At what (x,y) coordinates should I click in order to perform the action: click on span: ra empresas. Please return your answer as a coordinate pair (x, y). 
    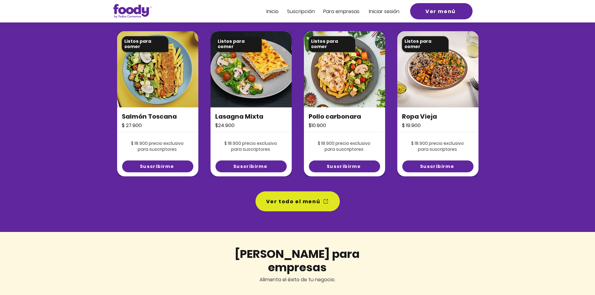
    Looking at the image, I should click on (344, 11).